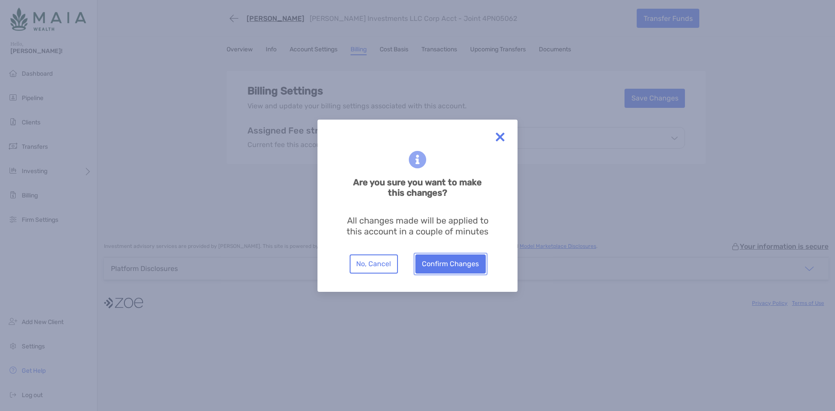  What do you see at coordinates (418, 226) in the screenshot?
I see `p: All changes made will be applied to this account in a couple of minutes` at bounding box center [418, 226].